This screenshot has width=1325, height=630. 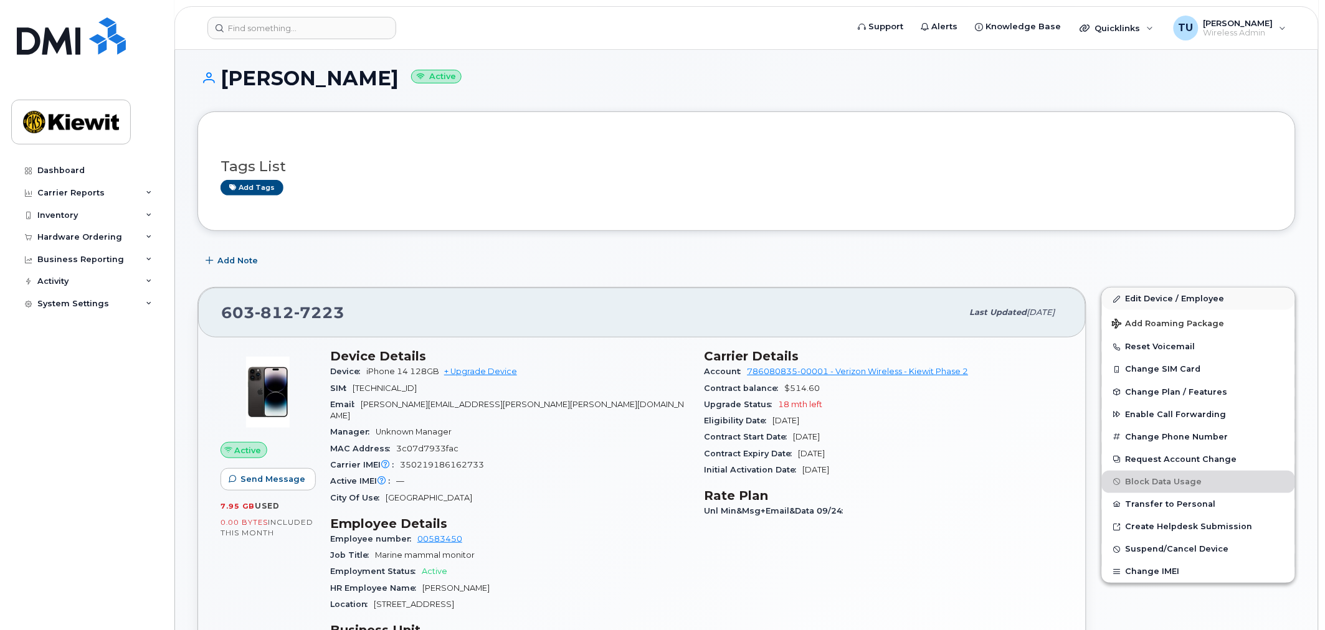 I want to click on button: Block Data Usage, so click(x=1198, y=482).